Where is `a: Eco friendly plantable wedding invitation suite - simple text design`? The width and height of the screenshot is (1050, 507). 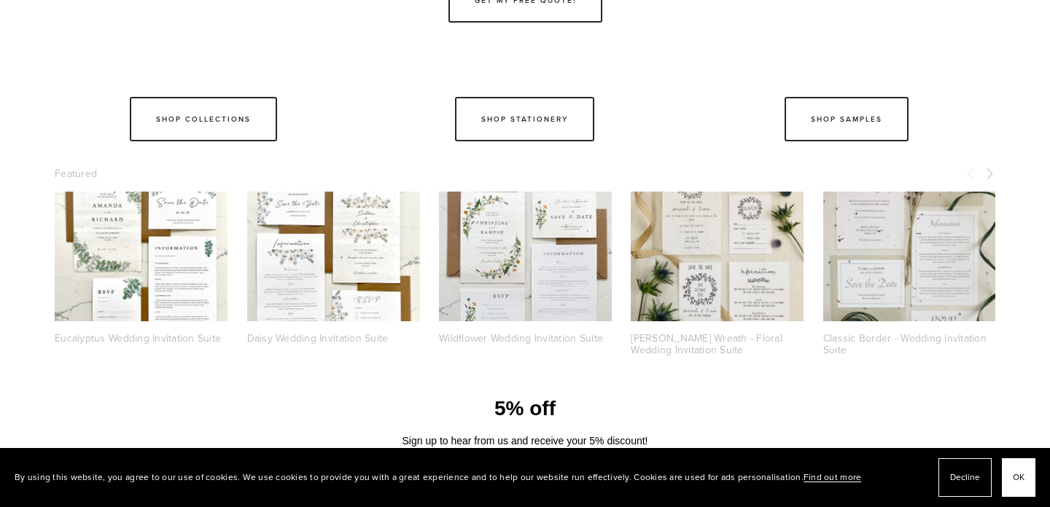
a: Eco friendly plantable wedding invitation suite - simple text design is located at coordinates (909, 257).